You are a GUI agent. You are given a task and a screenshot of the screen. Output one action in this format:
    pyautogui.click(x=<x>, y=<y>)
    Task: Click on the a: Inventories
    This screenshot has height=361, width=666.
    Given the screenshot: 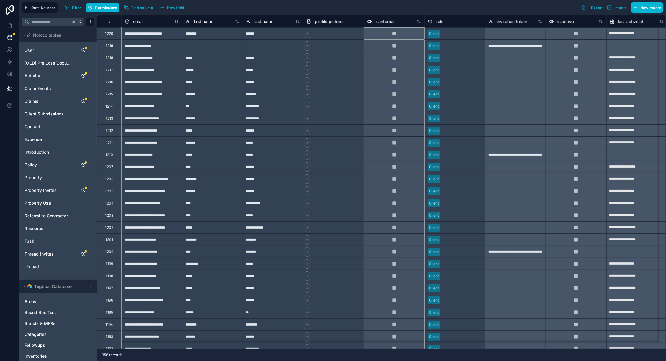 What is the action you would take?
    pyautogui.click(x=52, y=356)
    